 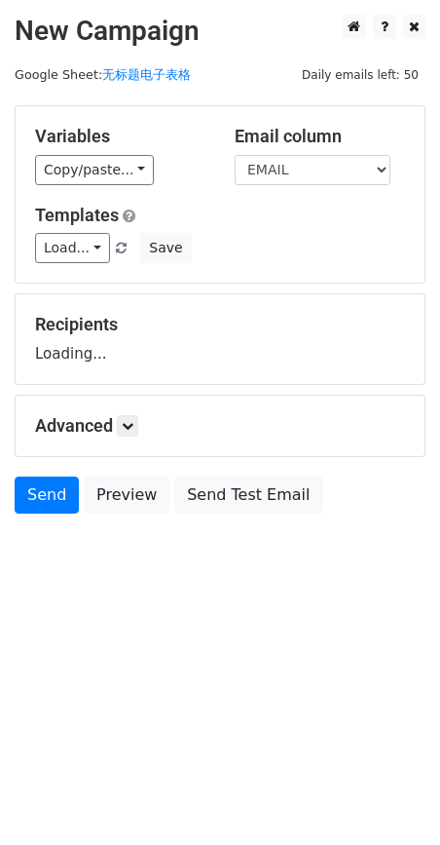 What do you see at coordinates (220, 339) in the screenshot?
I see `div: Loading...` at bounding box center [220, 339].